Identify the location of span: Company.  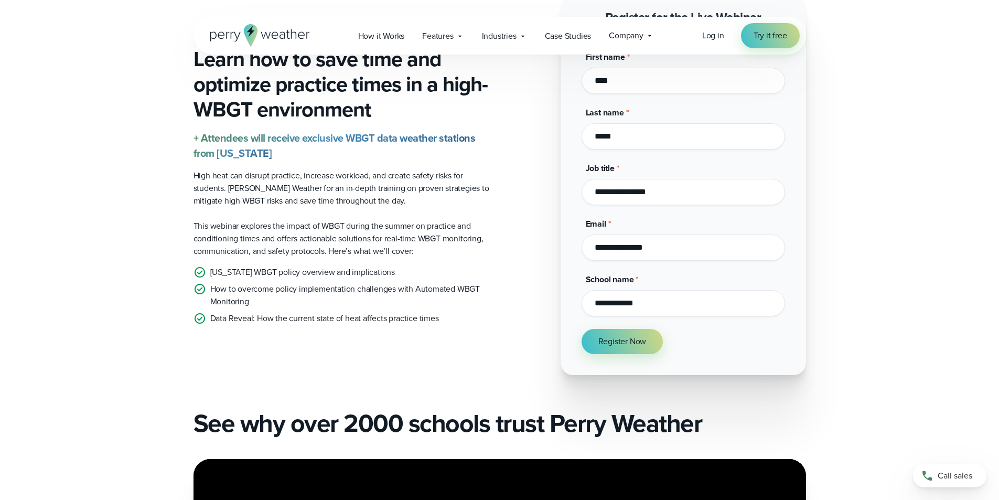
(626, 36).